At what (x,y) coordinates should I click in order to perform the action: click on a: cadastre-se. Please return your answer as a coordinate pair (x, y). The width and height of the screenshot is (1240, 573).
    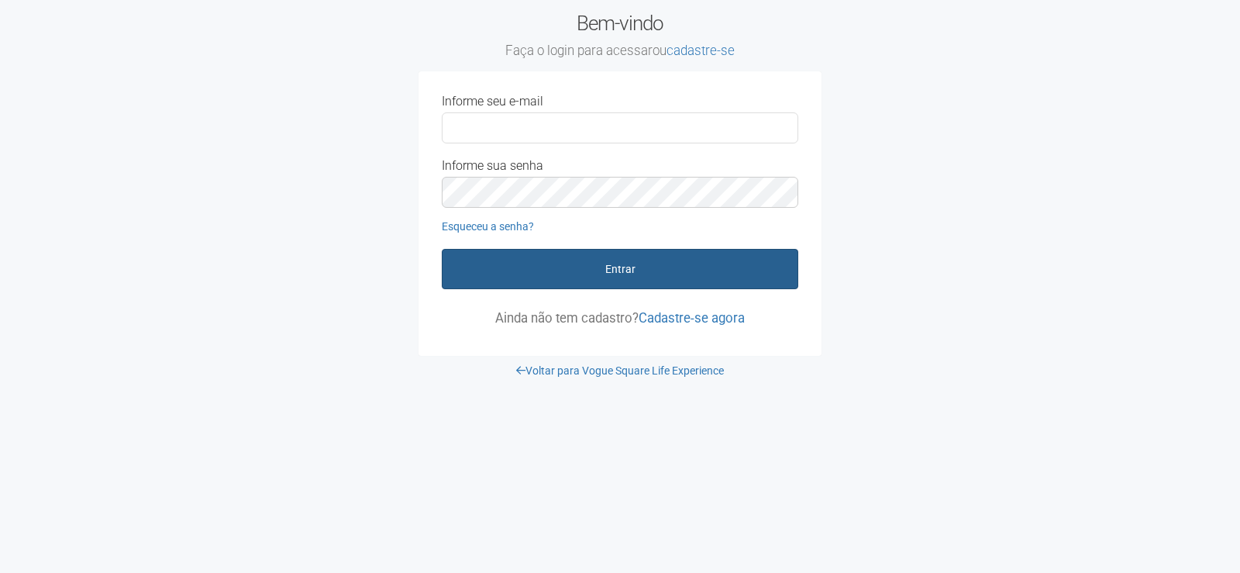
    Looking at the image, I should click on (701, 50).